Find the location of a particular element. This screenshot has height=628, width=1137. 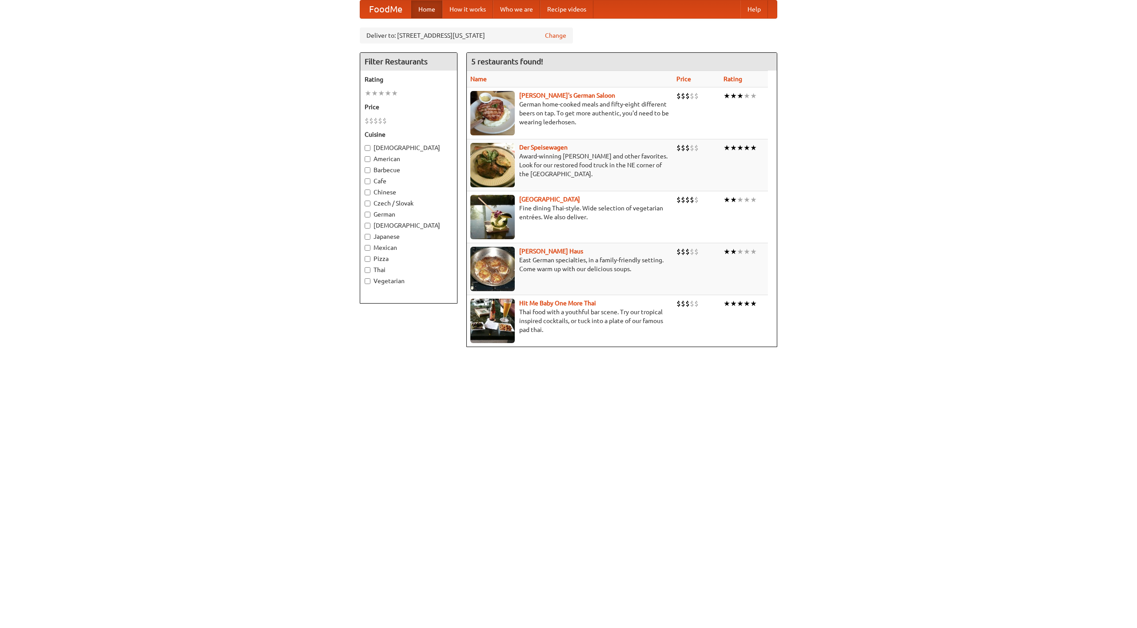

a: Der Speisewagen is located at coordinates (543, 147).